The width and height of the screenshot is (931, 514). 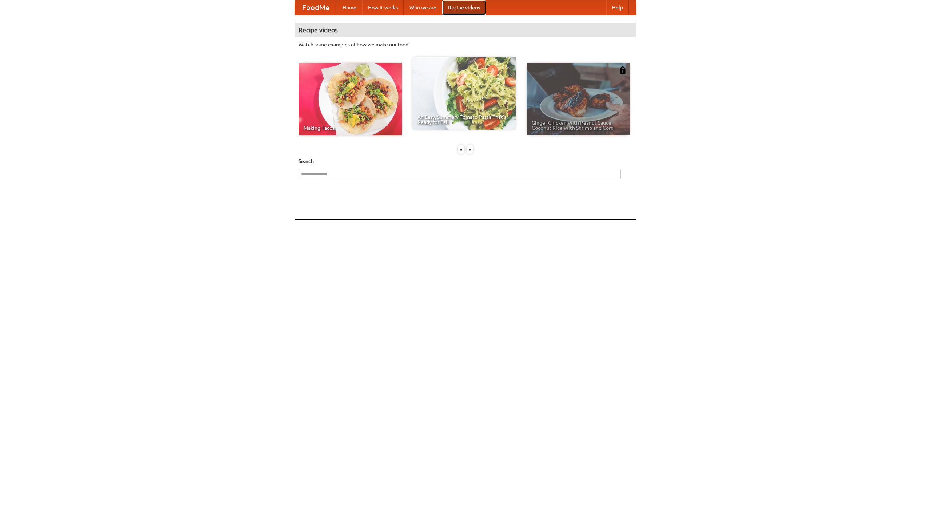 What do you see at coordinates (349, 8) in the screenshot?
I see `a: Home` at bounding box center [349, 8].